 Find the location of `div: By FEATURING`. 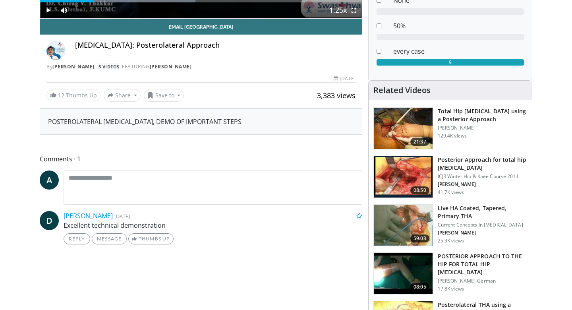

div: By FEATURING is located at coordinates (201, 67).